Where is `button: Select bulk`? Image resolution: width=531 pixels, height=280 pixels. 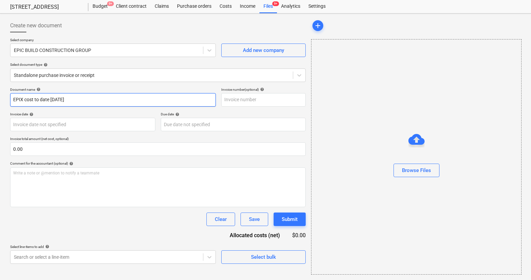
button: Select bulk is located at coordinates (263, 257).